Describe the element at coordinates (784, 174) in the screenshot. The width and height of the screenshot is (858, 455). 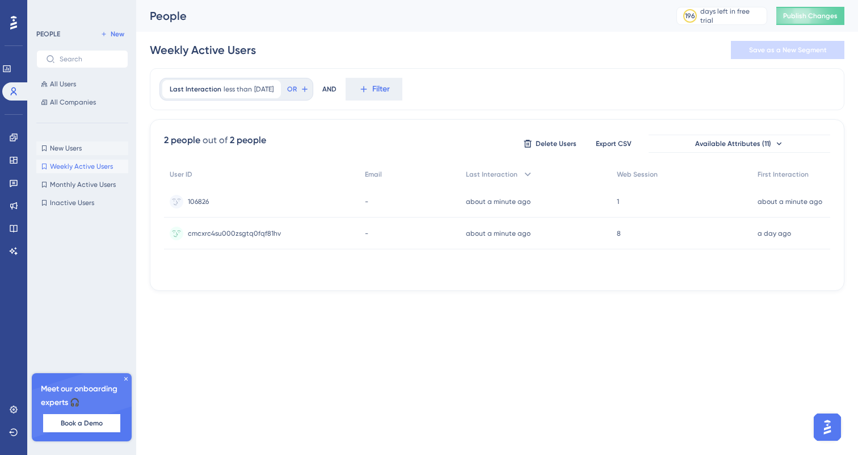
I see `span: First Interaction` at that location.